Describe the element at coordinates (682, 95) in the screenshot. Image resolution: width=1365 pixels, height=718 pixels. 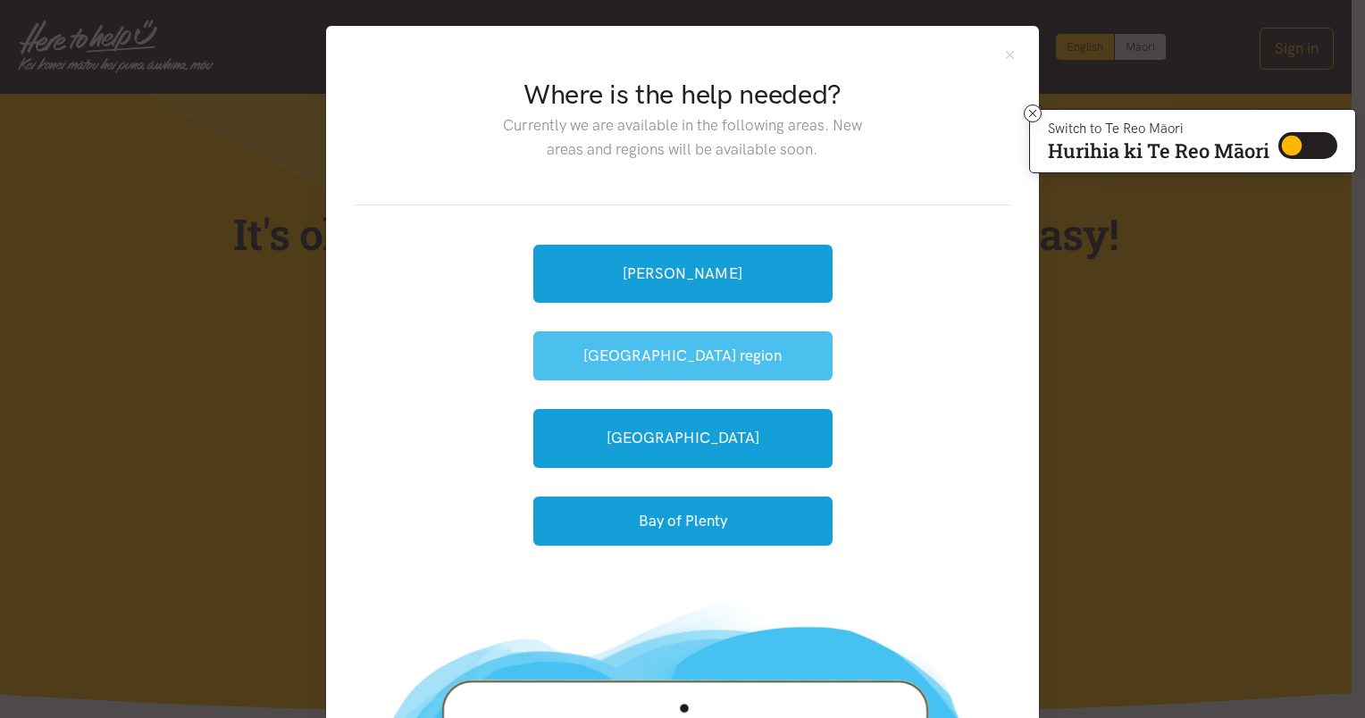
I see `h2: Where is the help needed?` at that location.